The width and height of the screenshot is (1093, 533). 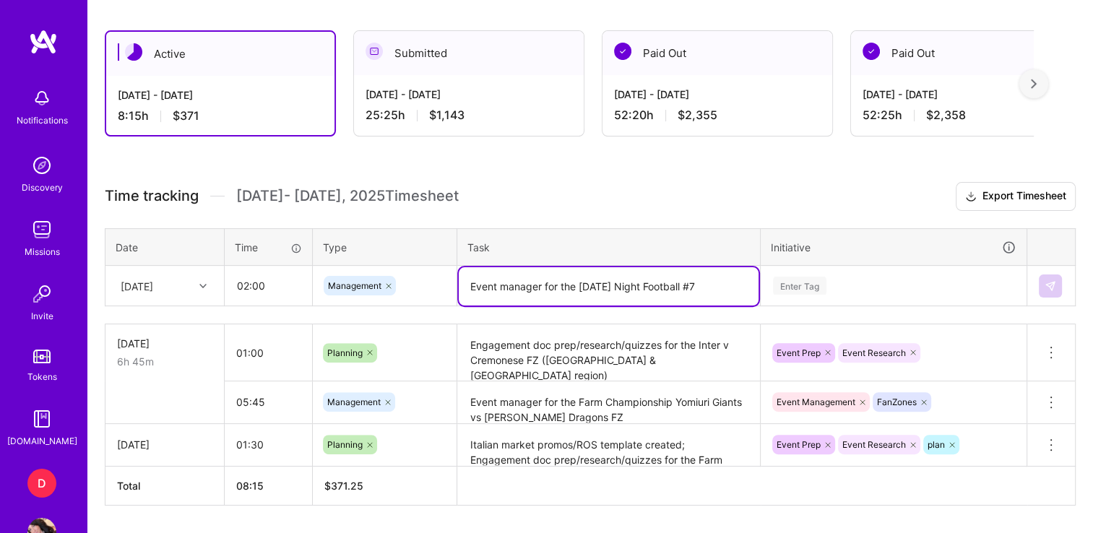 I want to click on div: Time, so click(x=268, y=247).